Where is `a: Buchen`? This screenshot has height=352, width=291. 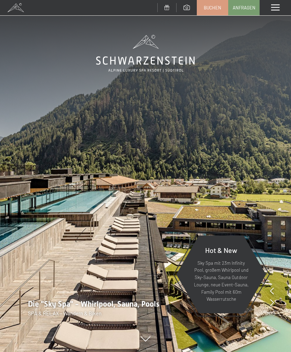
a: Buchen is located at coordinates (212, 8).